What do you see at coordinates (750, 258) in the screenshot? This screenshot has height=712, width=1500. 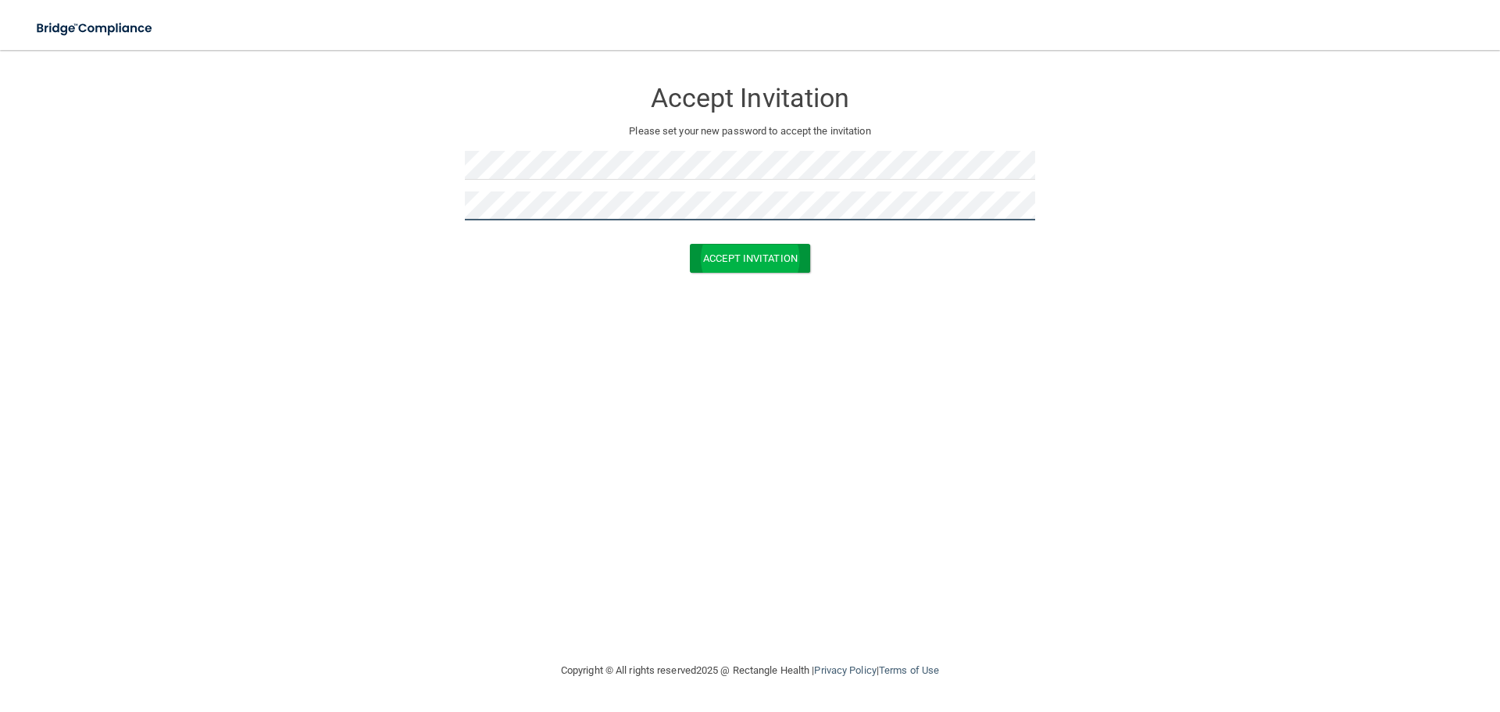 I see `button: Accept Invitation` at bounding box center [750, 258].